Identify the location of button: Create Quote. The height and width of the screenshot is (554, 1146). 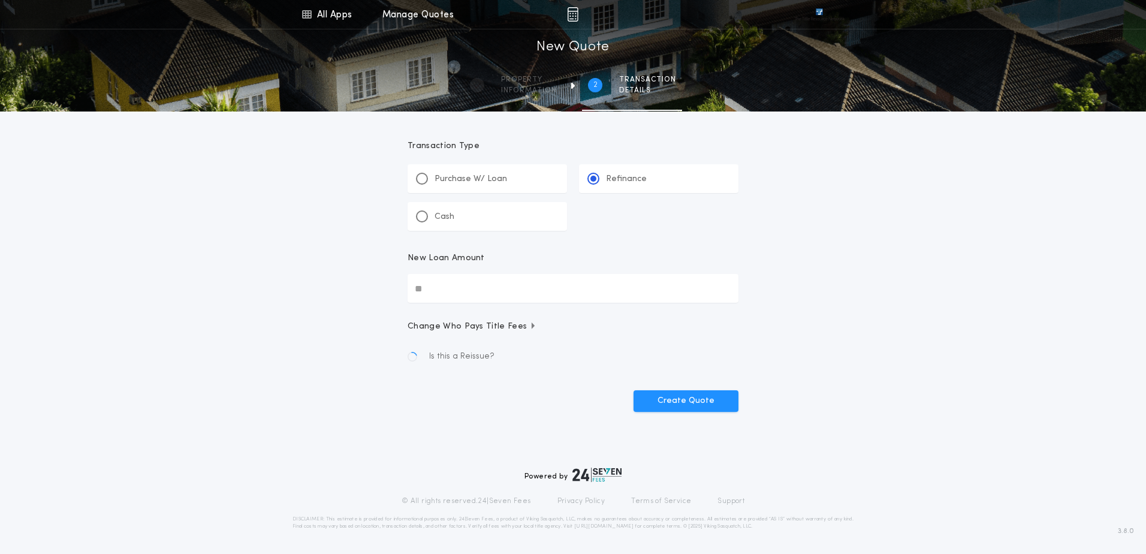
(686, 401).